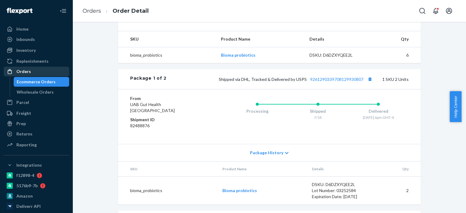 The height and width of the screenshot is (213, 466). What do you see at coordinates (166, 126) in the screenshot?
I see `dd: 82488876` at bounding box center [166, 126].